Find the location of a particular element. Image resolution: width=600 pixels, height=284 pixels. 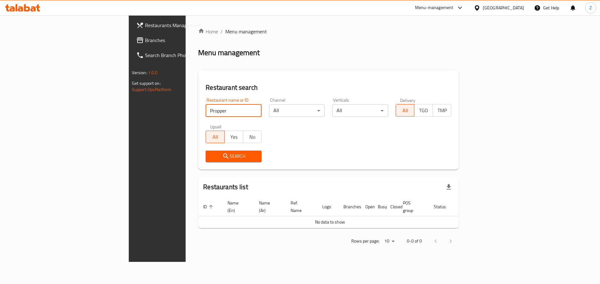

span: Status is located at coordinates (443, 207).